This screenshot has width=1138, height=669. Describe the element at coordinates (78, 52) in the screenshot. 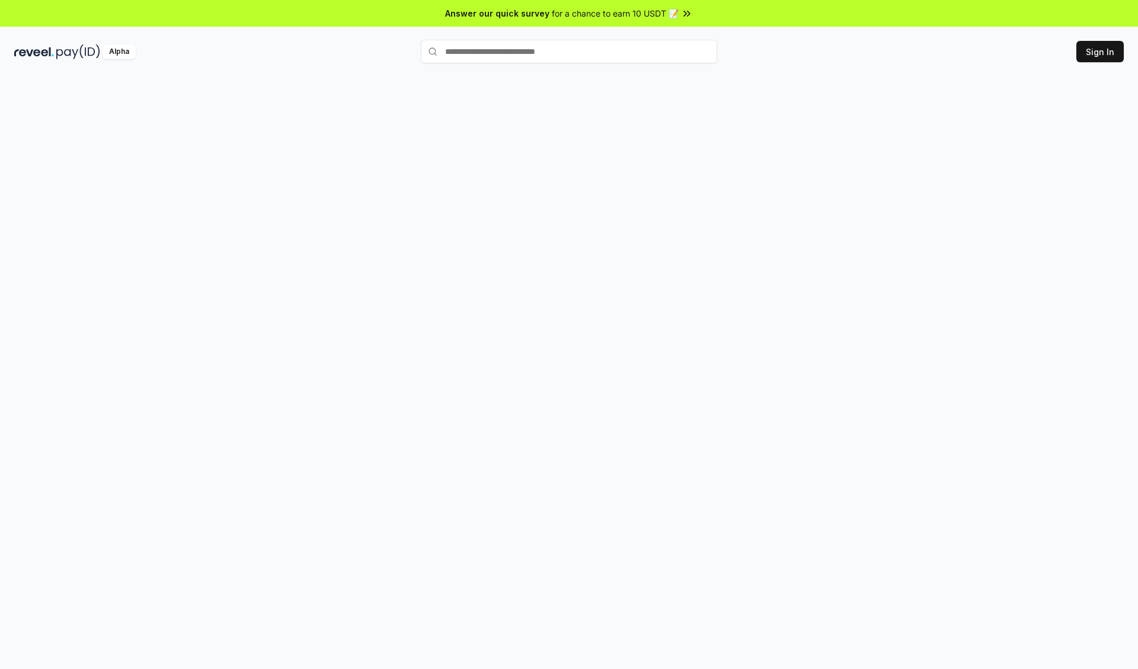

I see `img: pay_id` at that location.